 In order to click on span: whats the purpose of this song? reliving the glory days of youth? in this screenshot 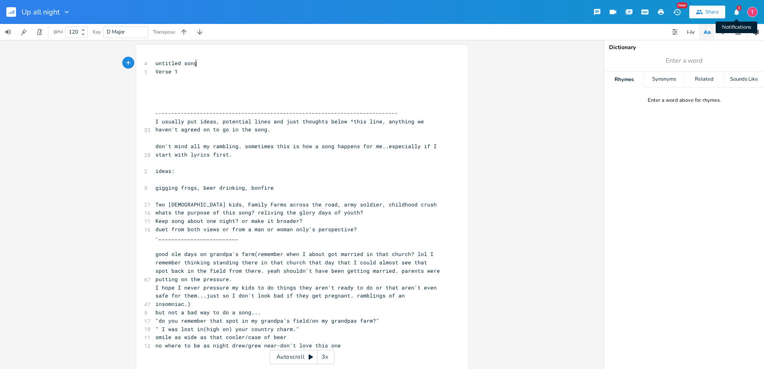, I will do `click(259, 213)`.